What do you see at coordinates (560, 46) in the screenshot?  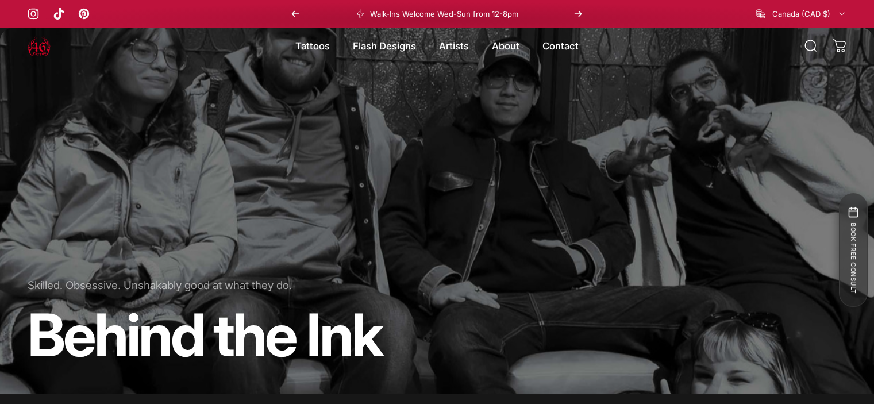 I see `a: Contact` at bounding box center [560, 46].